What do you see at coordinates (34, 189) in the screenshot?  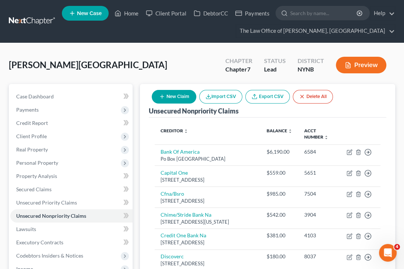 I see `span: Secured Claims` at bounding box center [34, 189].